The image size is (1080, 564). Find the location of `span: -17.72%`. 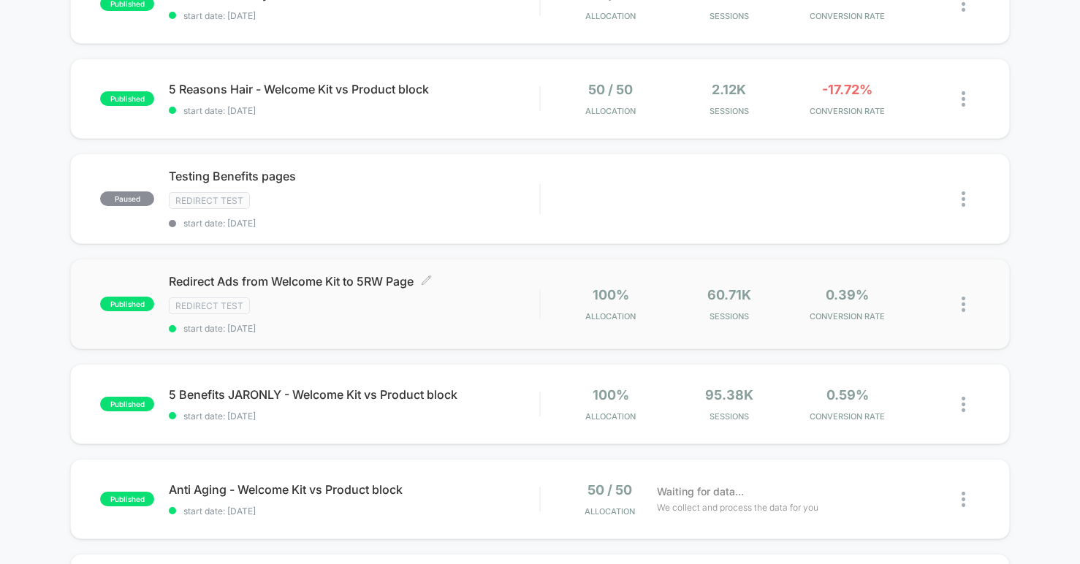

span: -17.72% is located at coordinates (847, 89).